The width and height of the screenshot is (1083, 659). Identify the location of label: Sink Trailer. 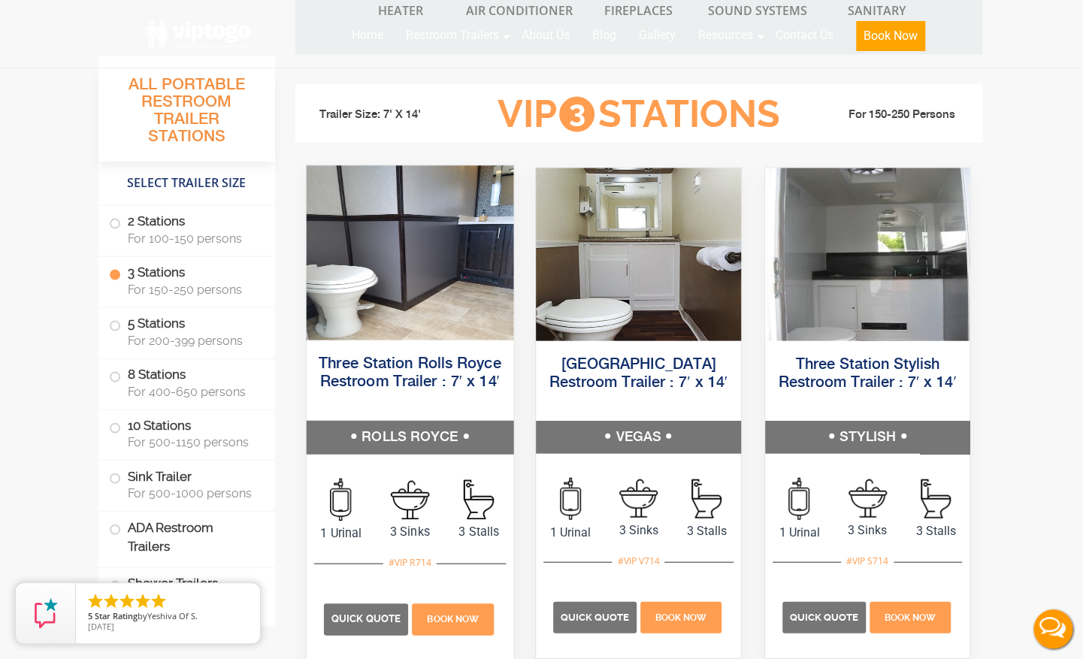
(186, 484).